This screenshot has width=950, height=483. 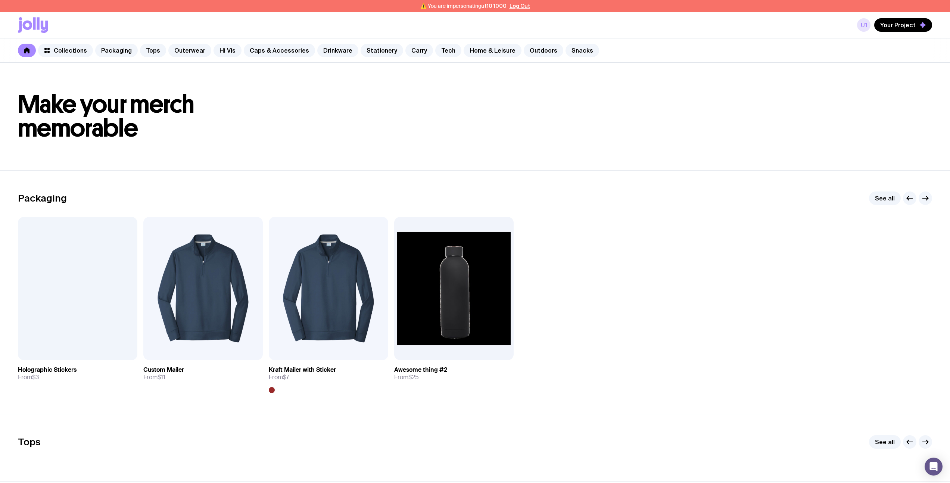 What do you see at coordinates (382, 50) in the screenshot?
I see `a: Stationery` at bounding box center [382, 50].